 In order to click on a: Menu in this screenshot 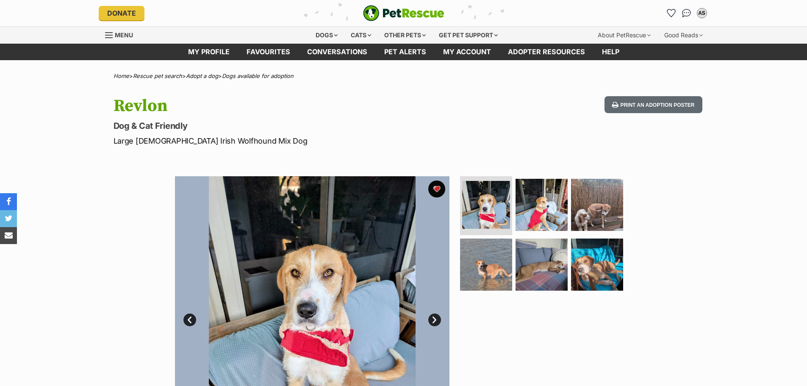, I will do `click(122, 34)`.